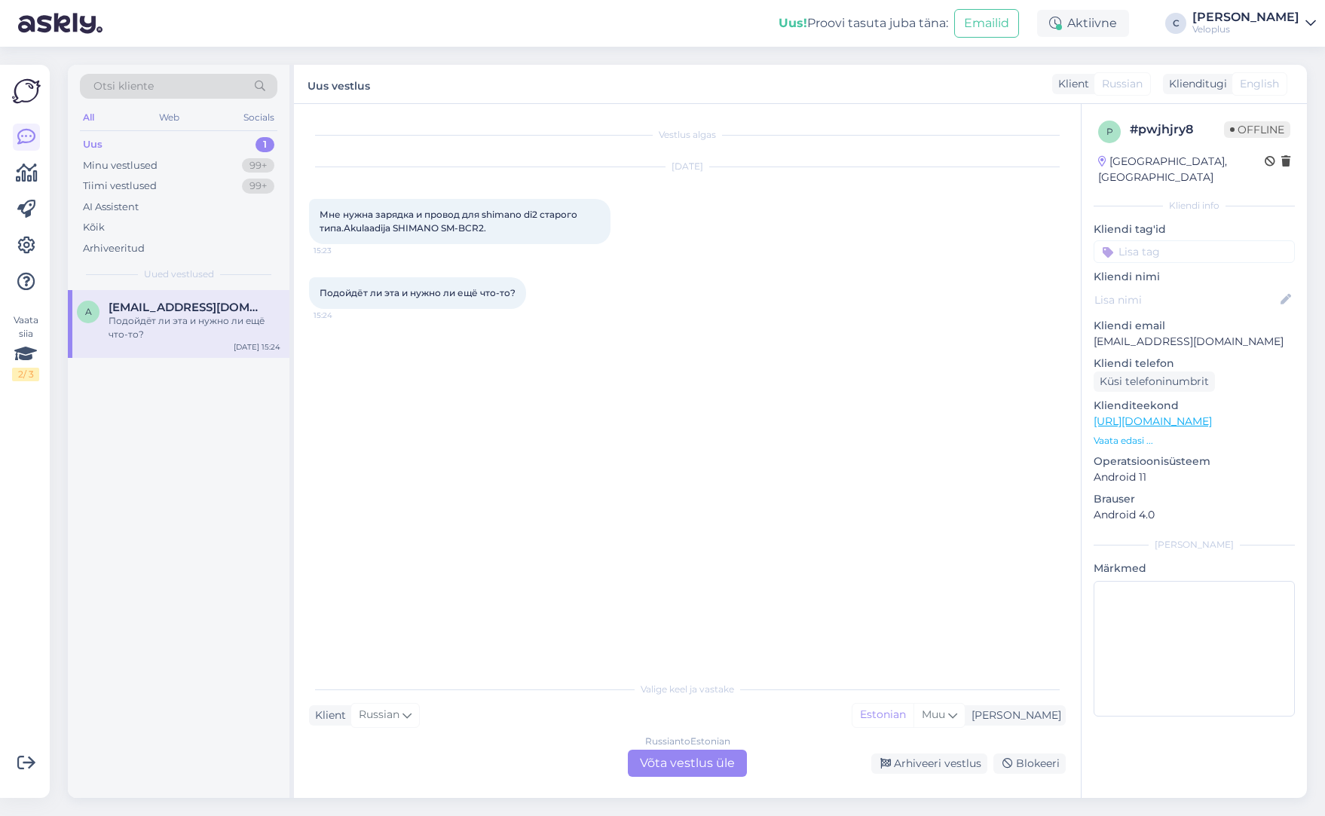 This screenshot has height=816, width=1325. Describe the element at coordinates (1110, 131) in the screenshot. I see `span: p` at that location.